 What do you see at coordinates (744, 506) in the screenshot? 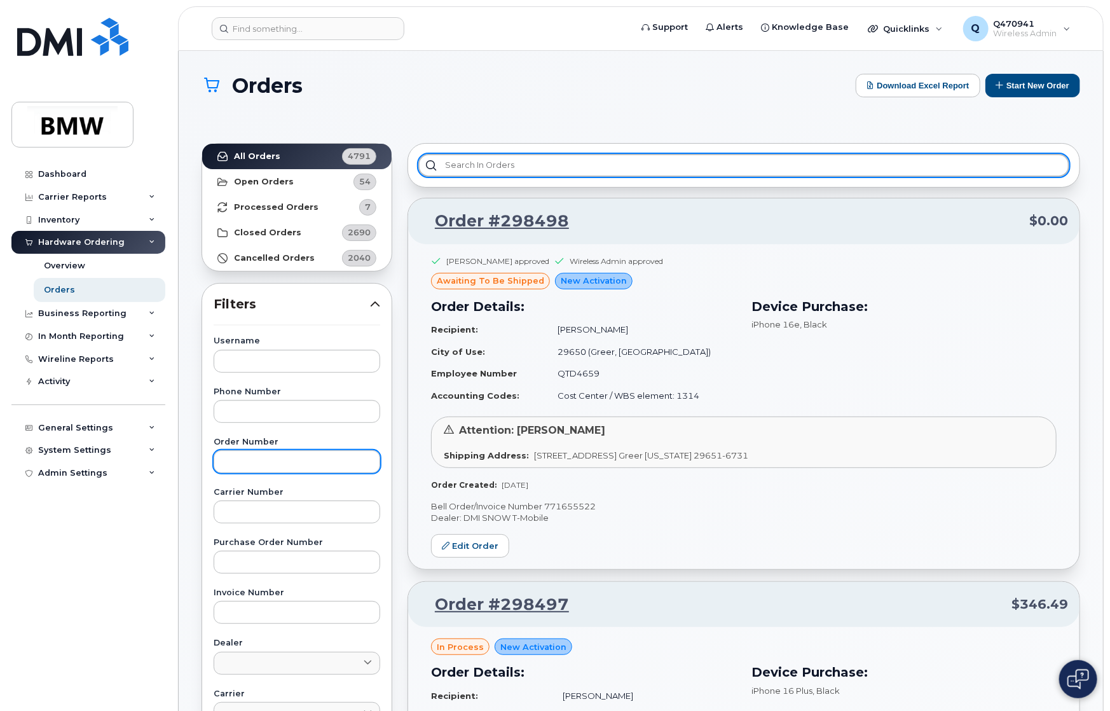
I see `p: Bell Order/Invoice Number 771655522` at bounding box center [744, 506].